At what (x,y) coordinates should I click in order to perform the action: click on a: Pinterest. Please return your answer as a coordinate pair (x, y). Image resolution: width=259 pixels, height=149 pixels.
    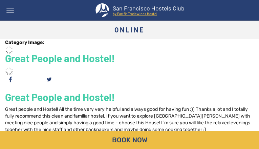
    Looking at the image, I should click on (36, 80).